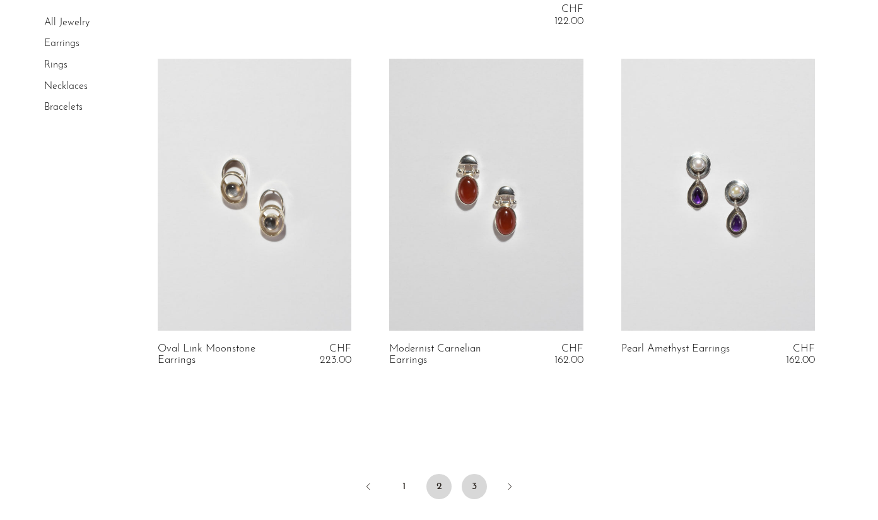 The height and width of the screenshot is (520, 878). I want to click on a: Next, so click(509, 487).